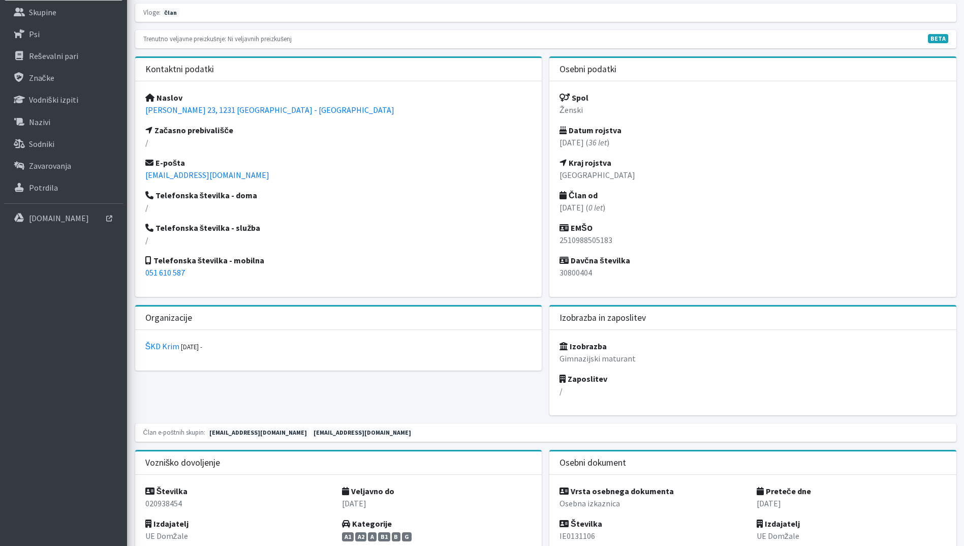  Describe the element at coordinates (593, 462) in the screenshot. I see `h3: Osebni dokument` at that location.